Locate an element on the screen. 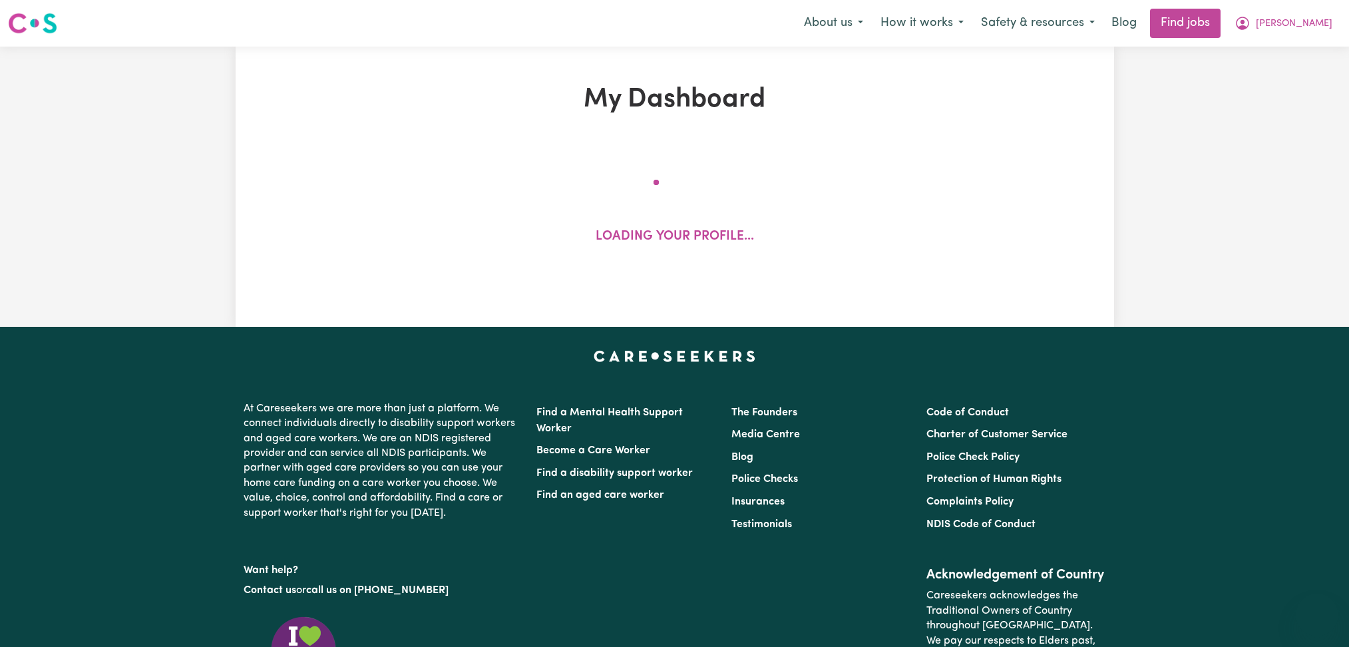  h2: Acknowledgement of Country is located at coordinates (1016, 575).